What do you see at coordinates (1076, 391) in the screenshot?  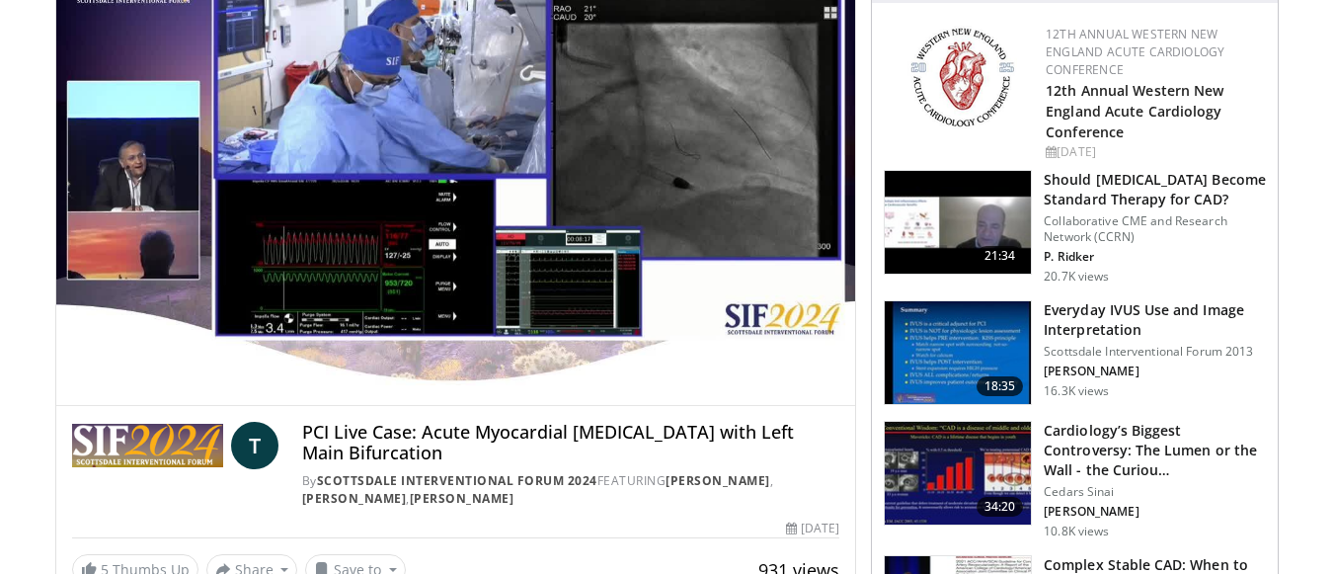 I see `p: 16.3K views` at bounding box center [1076, 391].